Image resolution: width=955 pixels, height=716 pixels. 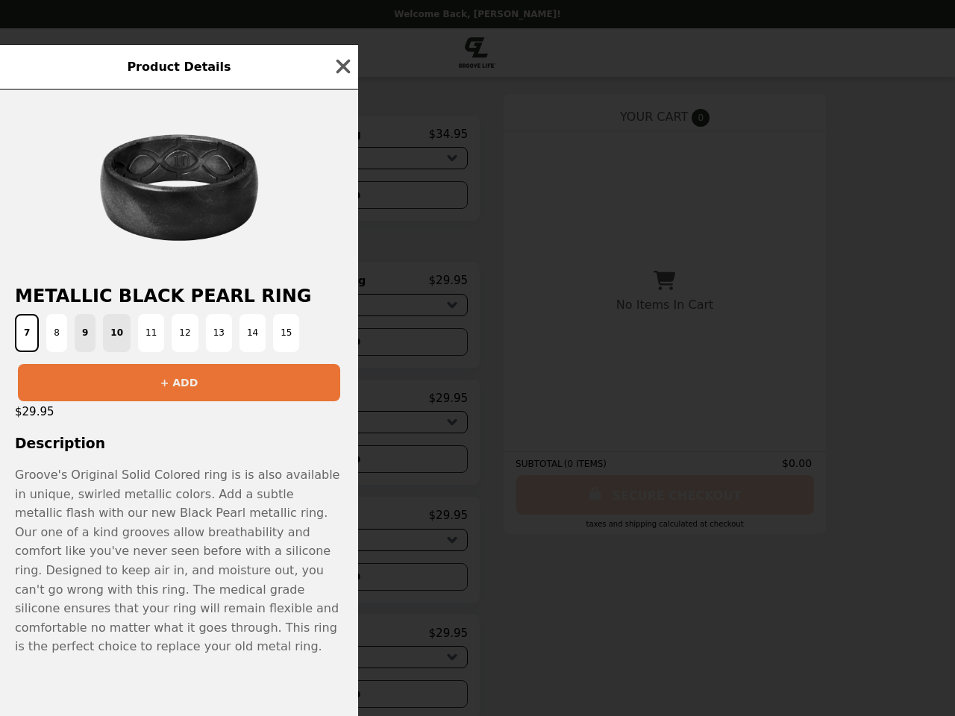 I want to click on img: 7, so click(x=179, y=187).